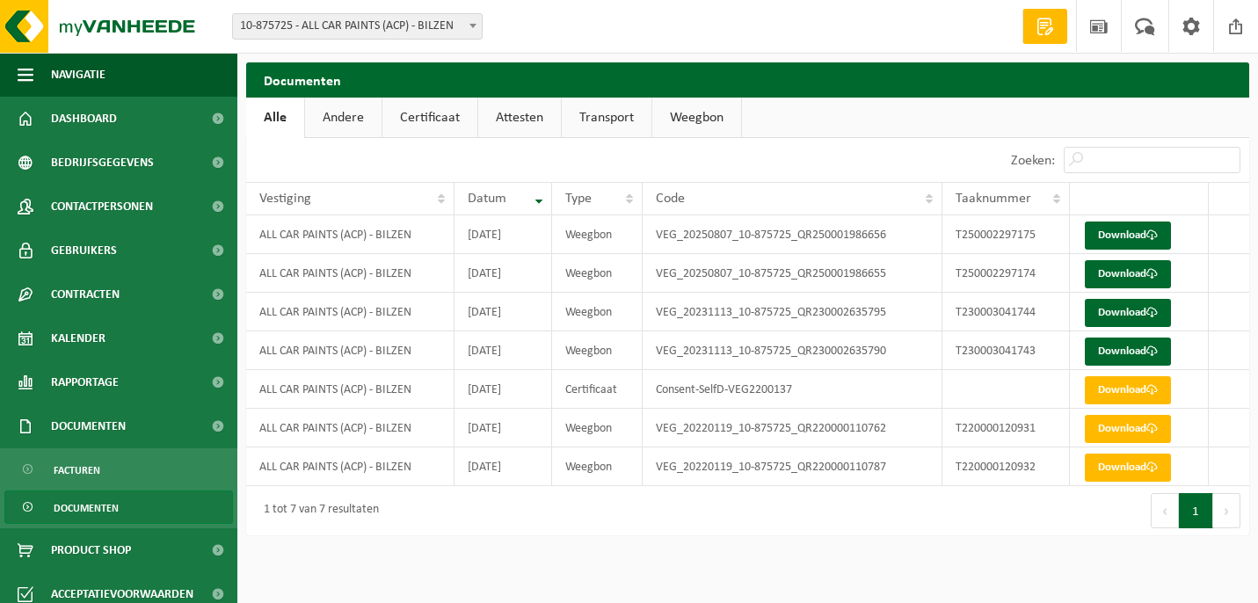  Describe the element at coordinates (1226, 511) in the screenshot. I see `button: Next` at that location.